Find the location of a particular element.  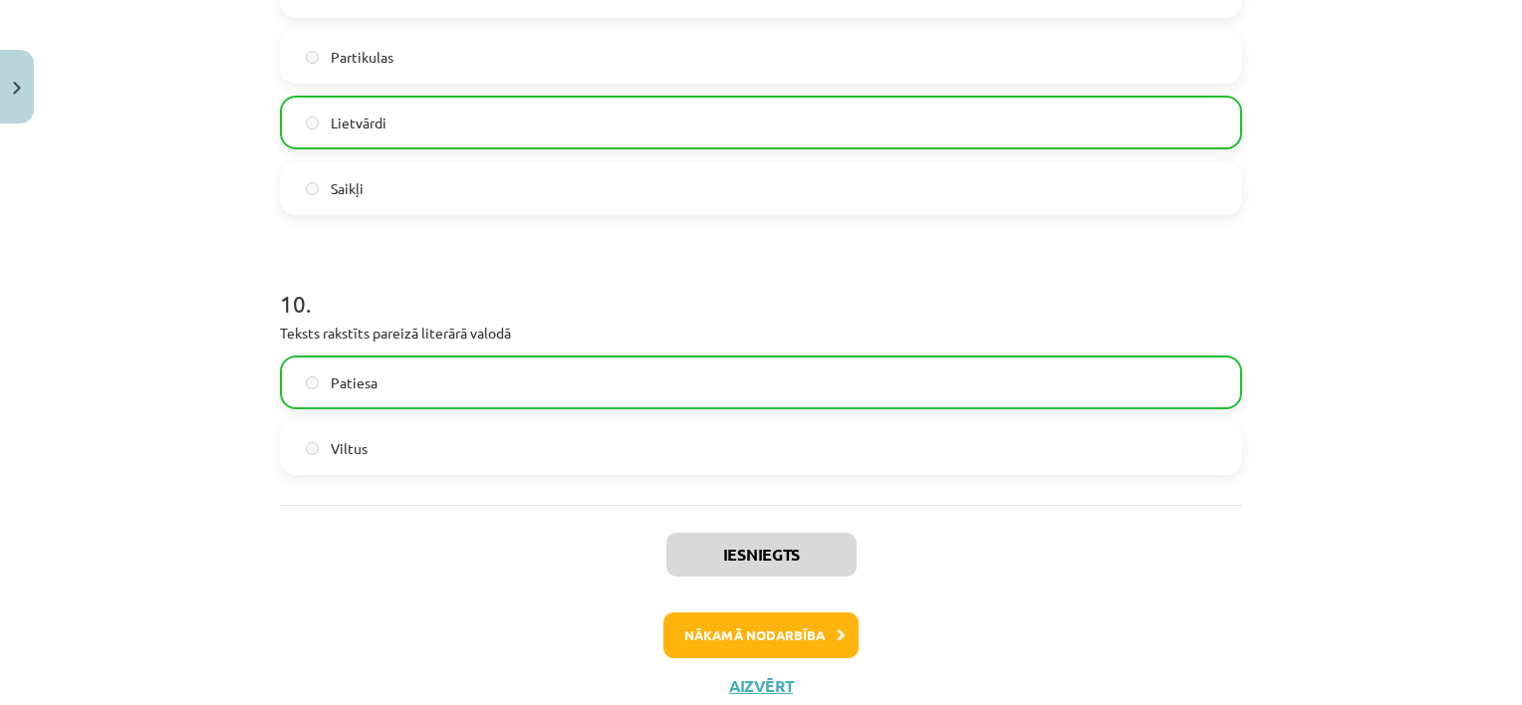

img: icon-close-lesson-0947bae3869378f0d4975bcd49f059093ad1ed9edebbc8119c70593378902aed.svg is located at coordinates (17, 88).